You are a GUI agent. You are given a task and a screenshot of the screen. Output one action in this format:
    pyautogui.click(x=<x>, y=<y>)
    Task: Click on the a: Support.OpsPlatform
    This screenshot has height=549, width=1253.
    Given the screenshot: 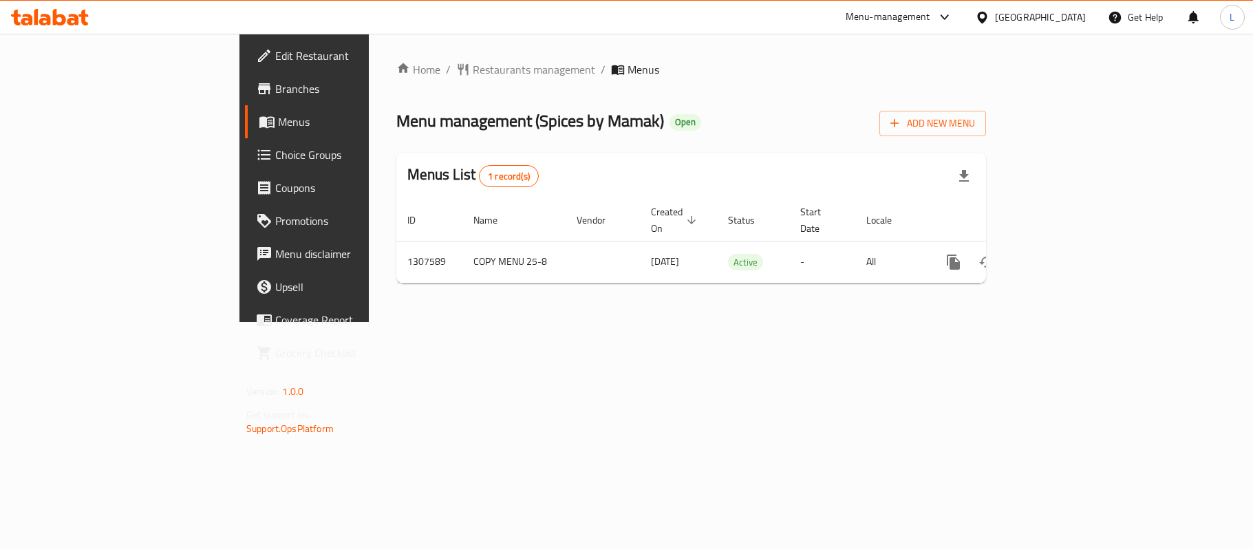 What is the action you would take?
    pyautogui.click(x=290, y=429)
    